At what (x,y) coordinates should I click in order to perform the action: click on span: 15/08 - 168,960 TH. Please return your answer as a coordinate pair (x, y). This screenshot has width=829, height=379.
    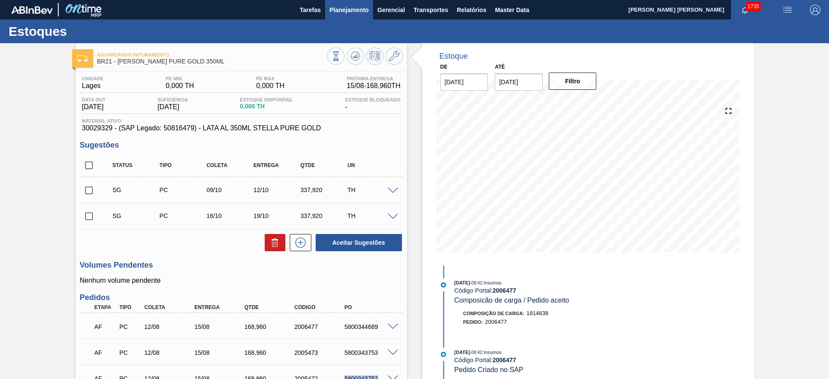
    Looking at the image, I should click on (373, 86).